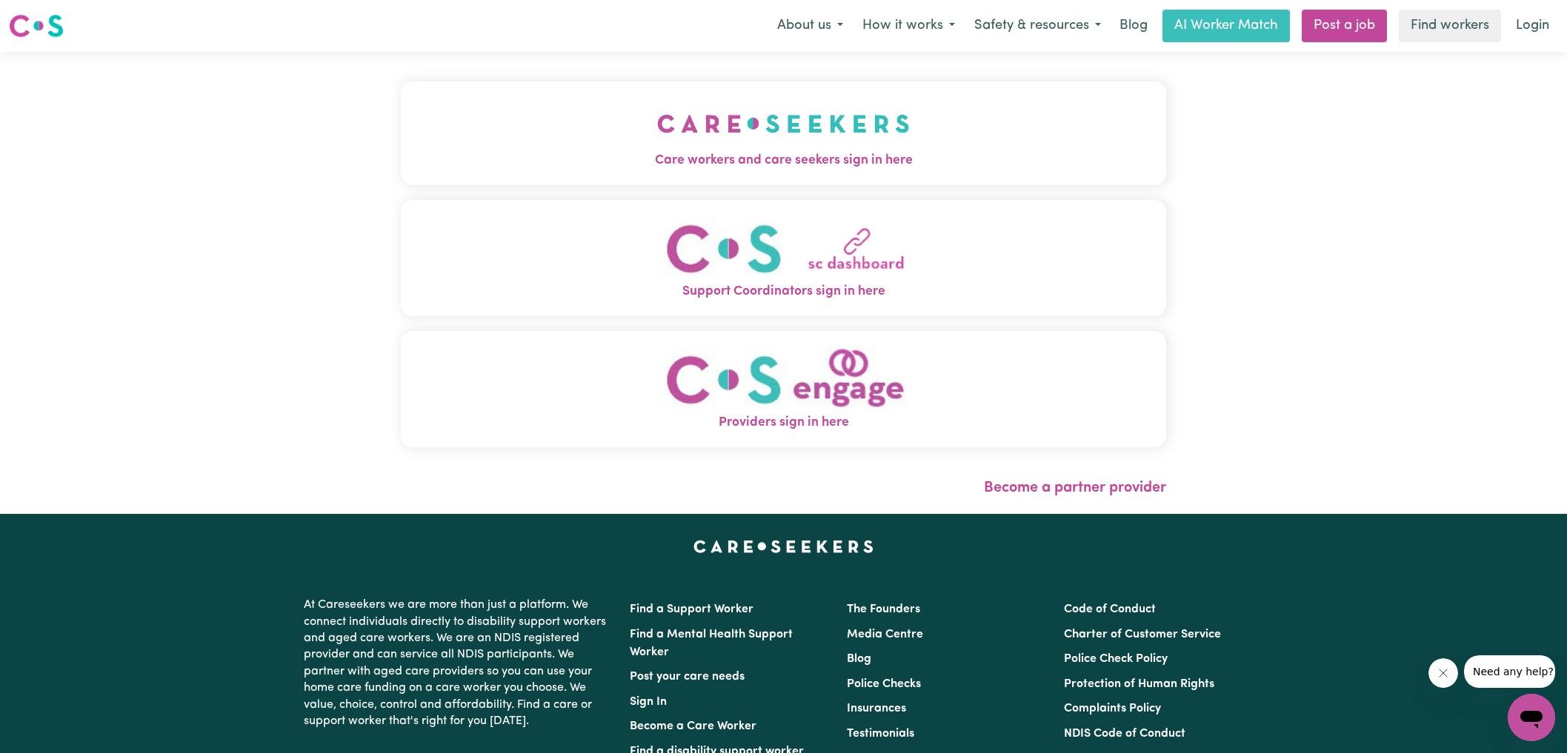 The width and height of the screenshot is (1567, 753). I want to click on span: Providers sign in here, so click(784, 423).